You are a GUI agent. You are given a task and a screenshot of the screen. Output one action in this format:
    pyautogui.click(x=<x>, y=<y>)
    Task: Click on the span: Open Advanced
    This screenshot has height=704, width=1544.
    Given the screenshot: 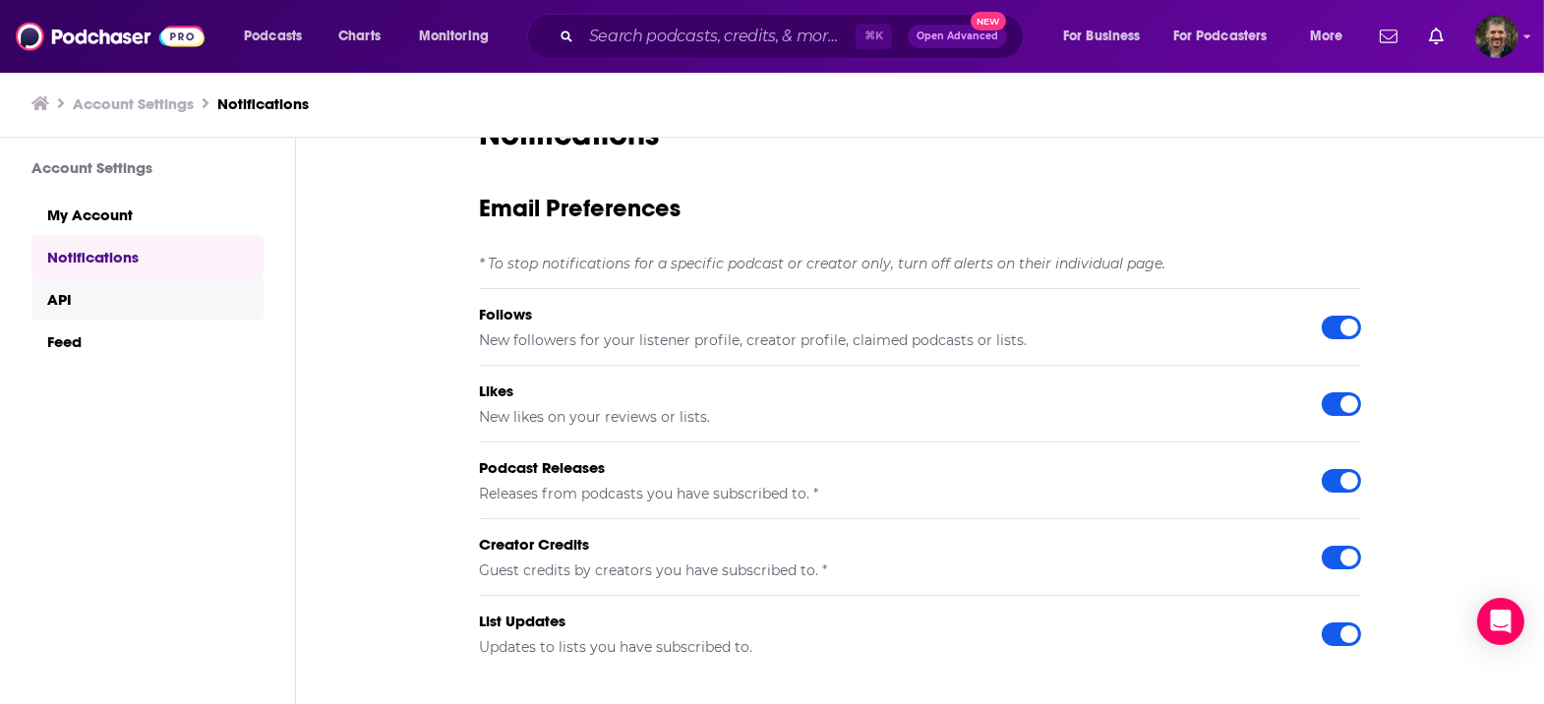 What is the action you would take?
    pyautogui.click(x=957, y=36)
    